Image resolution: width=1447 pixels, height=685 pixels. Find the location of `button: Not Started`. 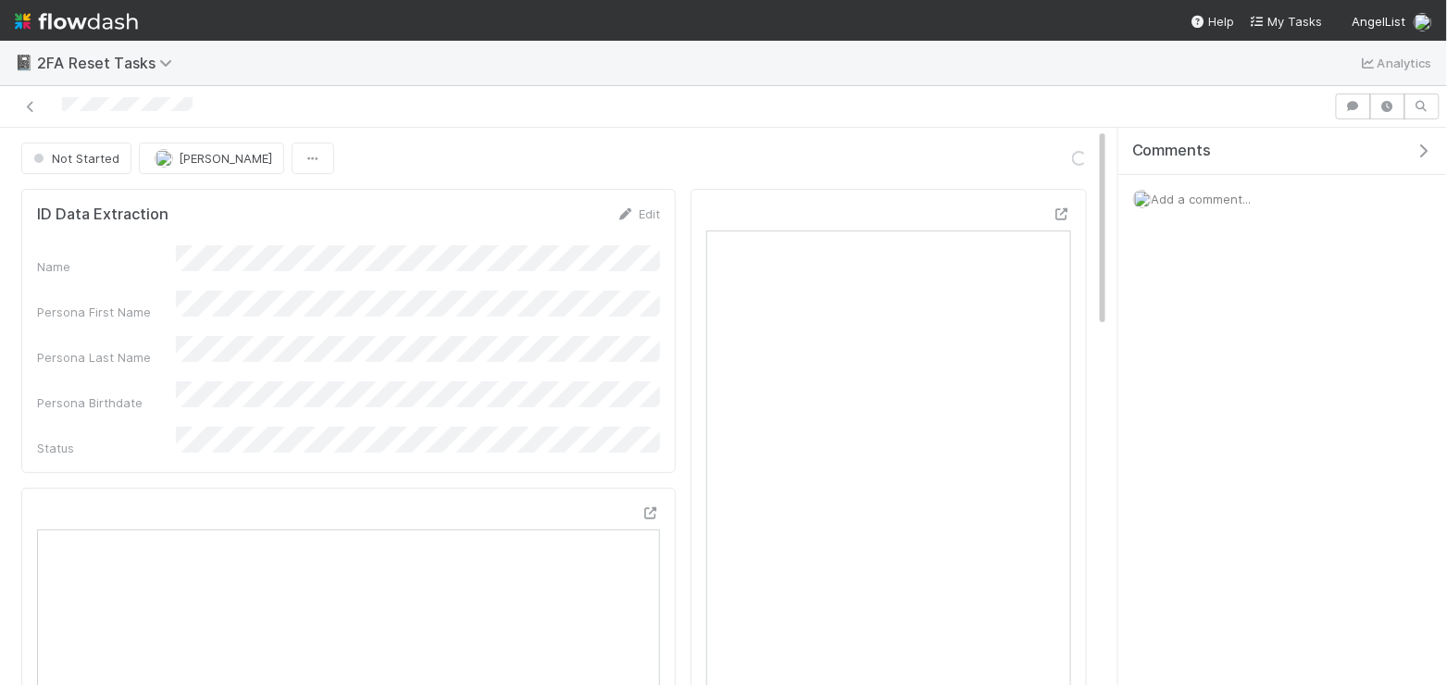

button: Not Started is located at coordinates (76, 158).